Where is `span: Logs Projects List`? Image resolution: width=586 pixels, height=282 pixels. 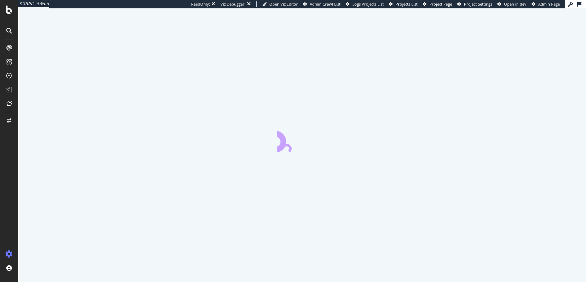 span: Logs Projects List is located at coordinates (368, 4).